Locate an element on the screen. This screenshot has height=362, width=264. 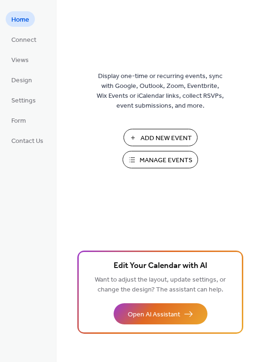
button: Add New Event is located at coordinates (160, 137).